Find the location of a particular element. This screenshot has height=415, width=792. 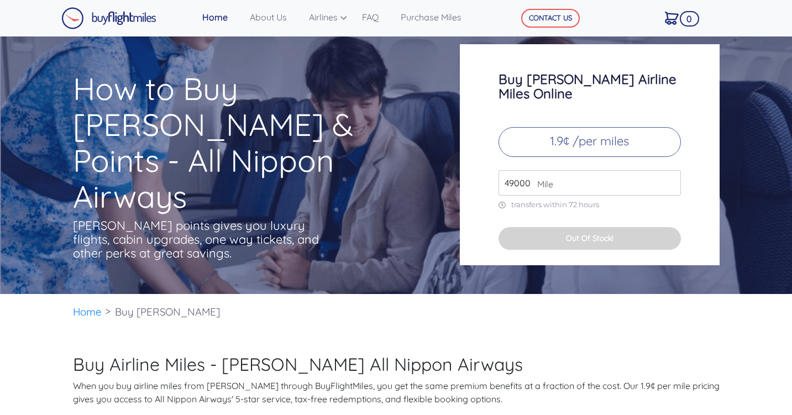

button: Out Of Stock! is located at coordinates (590, 238).